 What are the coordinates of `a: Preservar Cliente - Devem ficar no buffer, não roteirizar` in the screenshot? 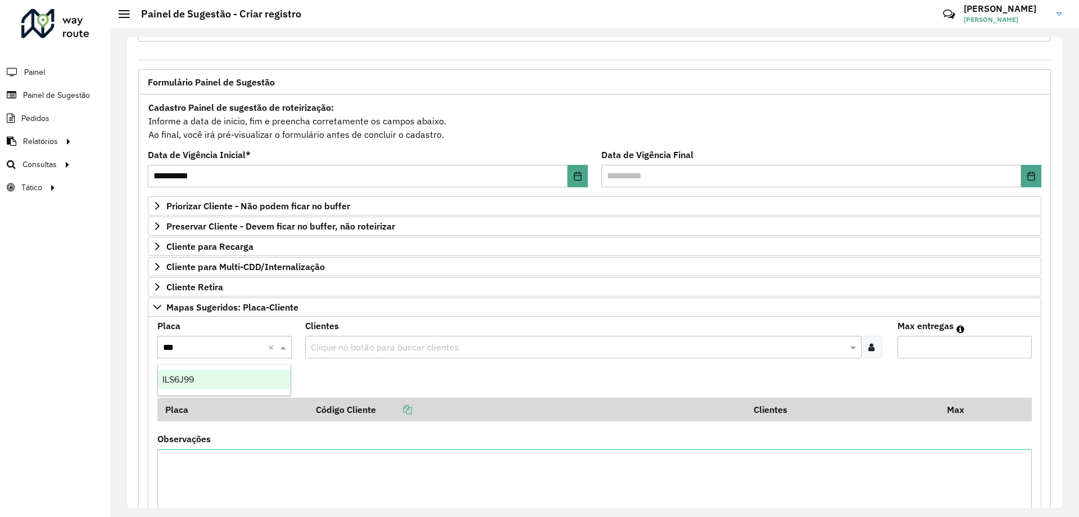 It's located at (595, 226).